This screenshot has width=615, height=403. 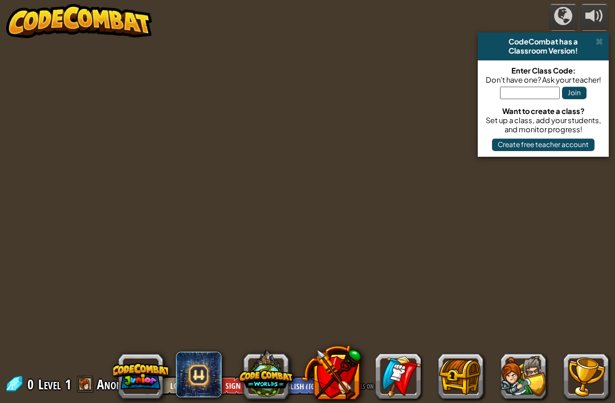 I want to click on img: CodeCombat - Learn how to code by playing a game, so click(x=79, y=21).